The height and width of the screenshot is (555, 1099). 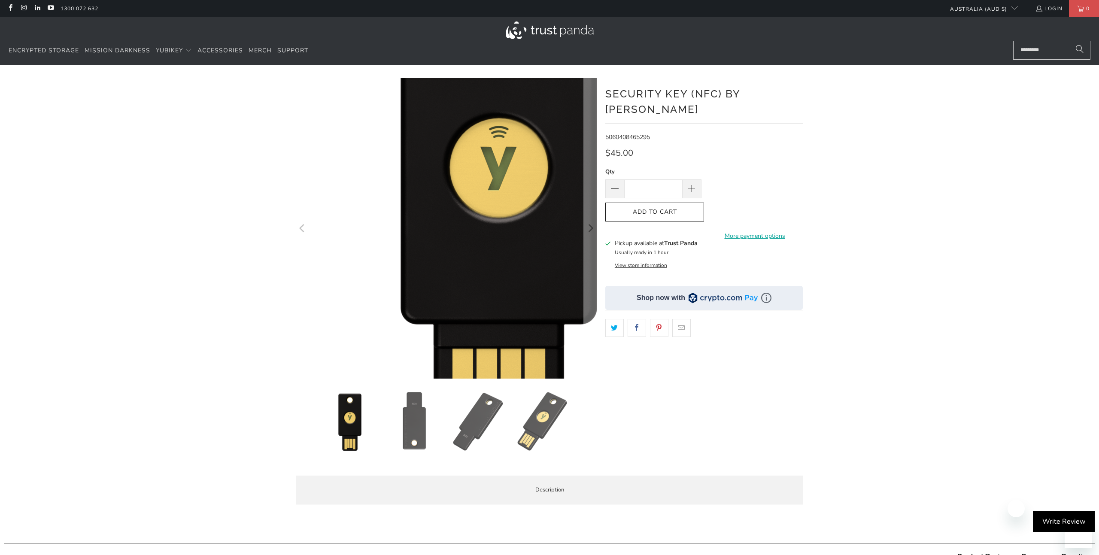 What do you see at coordinates (550, 490) in the screenshot?
I see `label: Description` at bounding box center [550, 490].